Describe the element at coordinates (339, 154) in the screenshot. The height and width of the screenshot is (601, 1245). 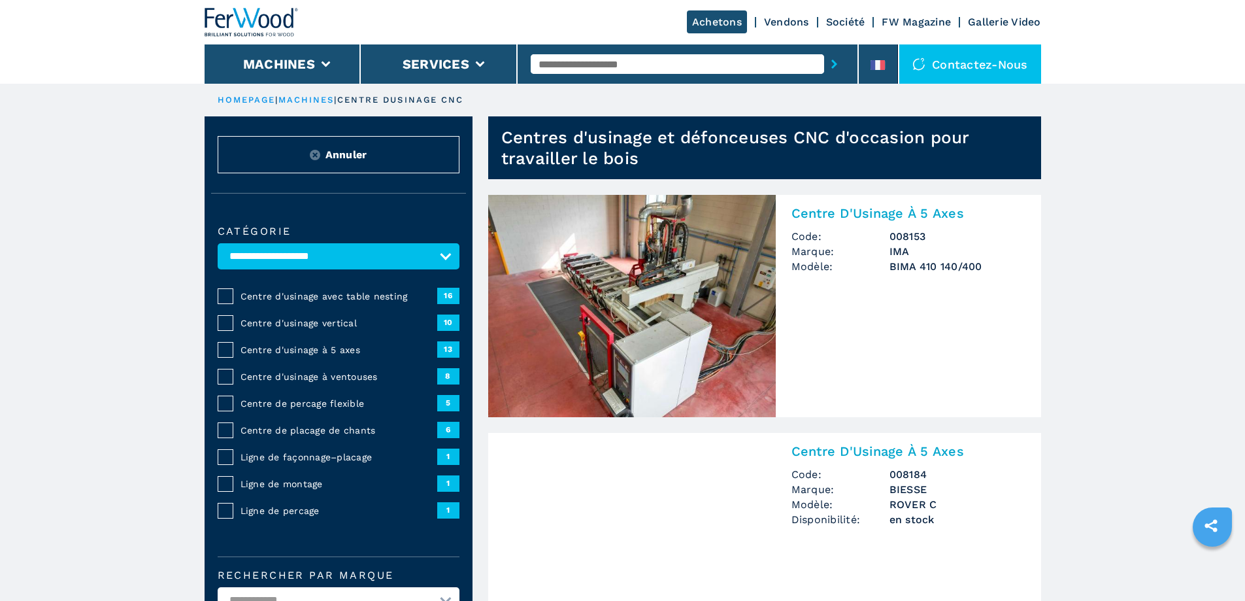
I see `button: ResetAnnuler` at that location.